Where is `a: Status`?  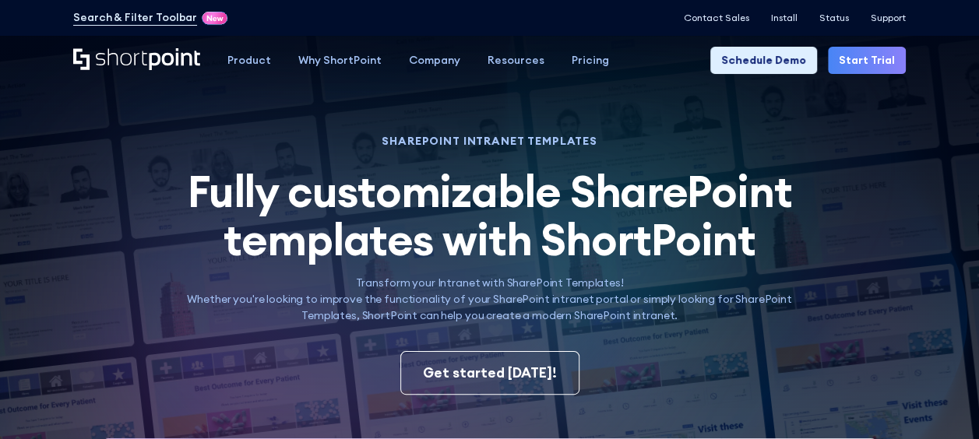
a: Status is located at coordinates (834, 18).